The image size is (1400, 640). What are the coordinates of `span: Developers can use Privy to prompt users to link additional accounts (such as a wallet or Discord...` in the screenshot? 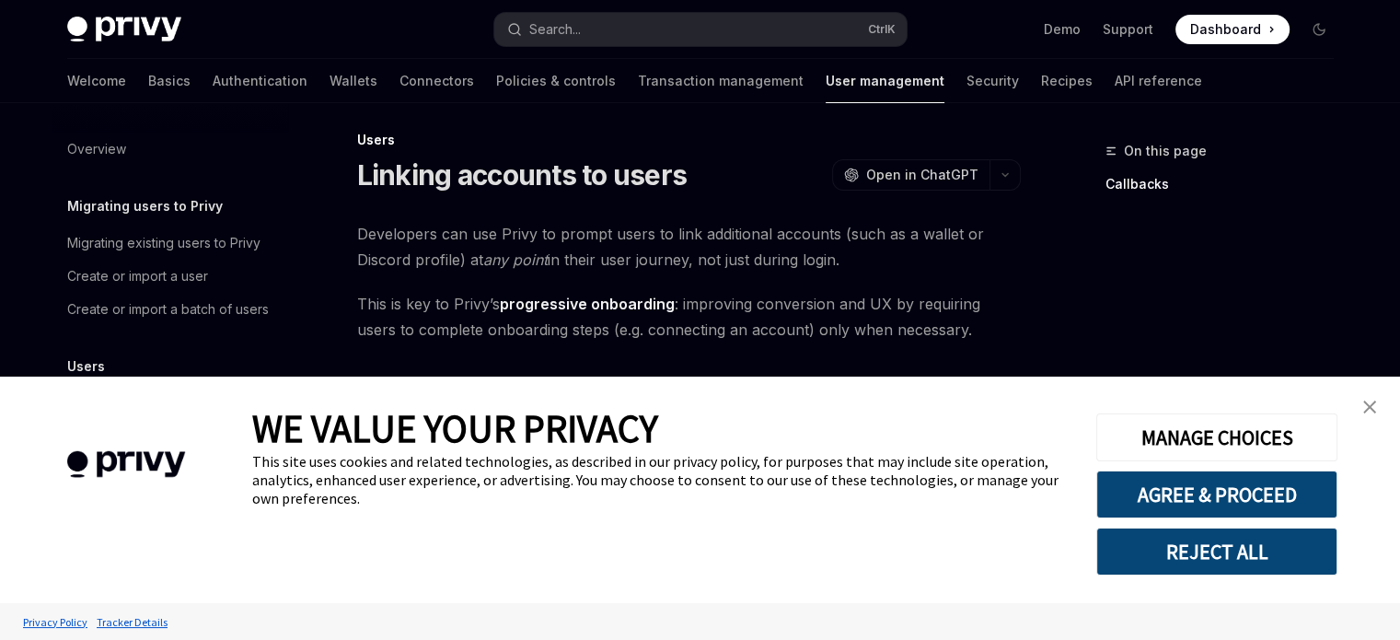 It's located at (689, 247).